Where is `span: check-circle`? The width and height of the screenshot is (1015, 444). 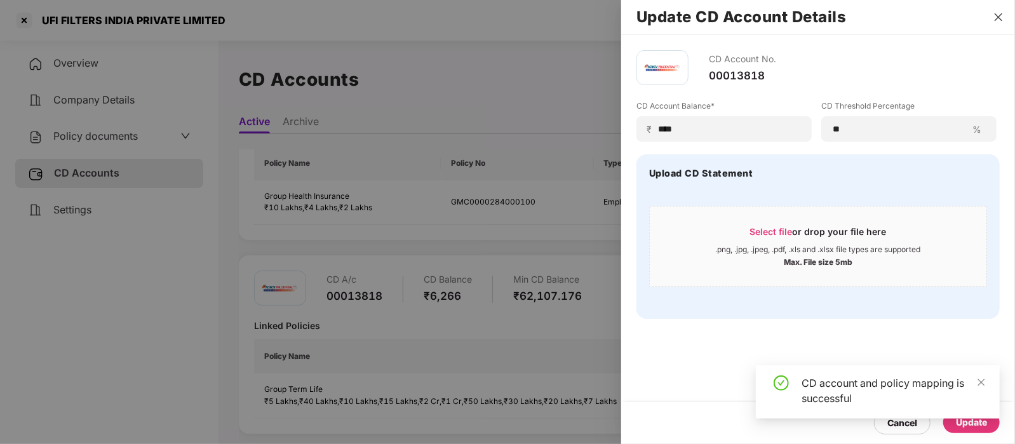
span: check-circle is located at coordinates (782, 383).